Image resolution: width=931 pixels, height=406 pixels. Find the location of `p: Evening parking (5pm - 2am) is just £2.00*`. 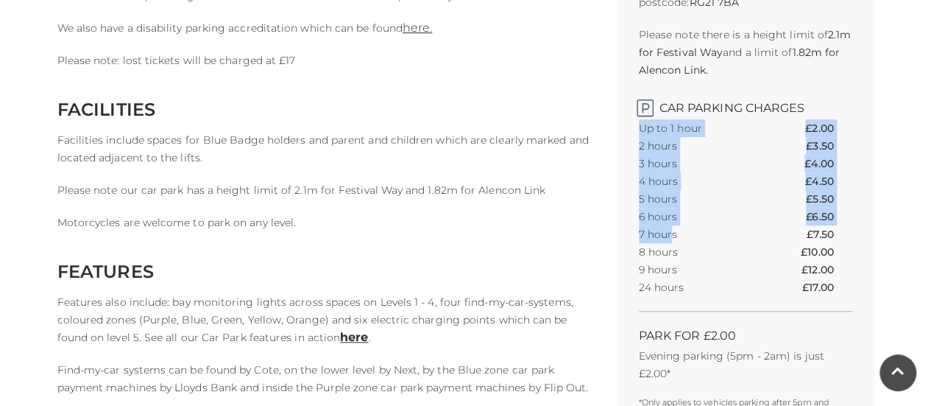

p: Evening parking (5pm - 2am) is just £2.00* is located at coordinates (746, 364).